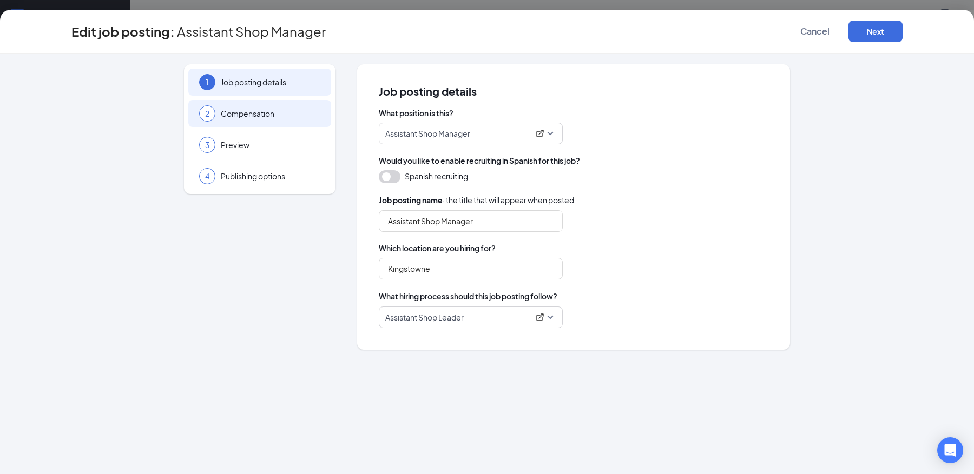 The width and height of the screenshot is (974, 474). Describe the element at coordinates (466, 318) in the screenshot. I see `div: Assistant Shop Leader` at that location.